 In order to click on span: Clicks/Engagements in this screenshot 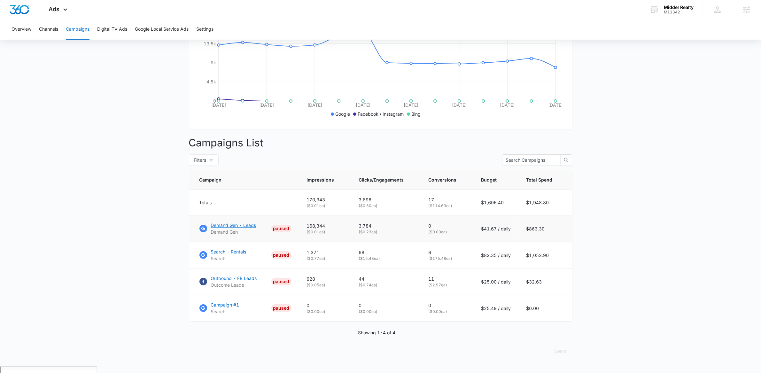, I will do `click(381, 180)`.